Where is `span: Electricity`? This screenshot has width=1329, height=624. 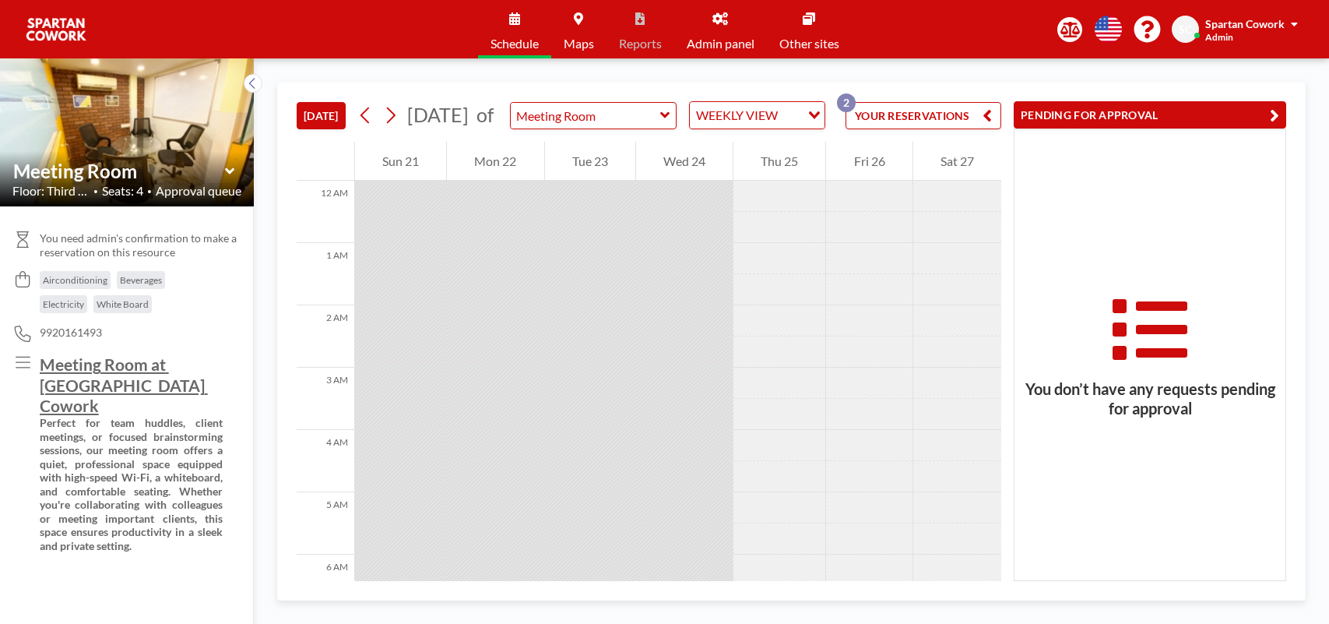
span: Electricity is located at coordinates (63, 304).